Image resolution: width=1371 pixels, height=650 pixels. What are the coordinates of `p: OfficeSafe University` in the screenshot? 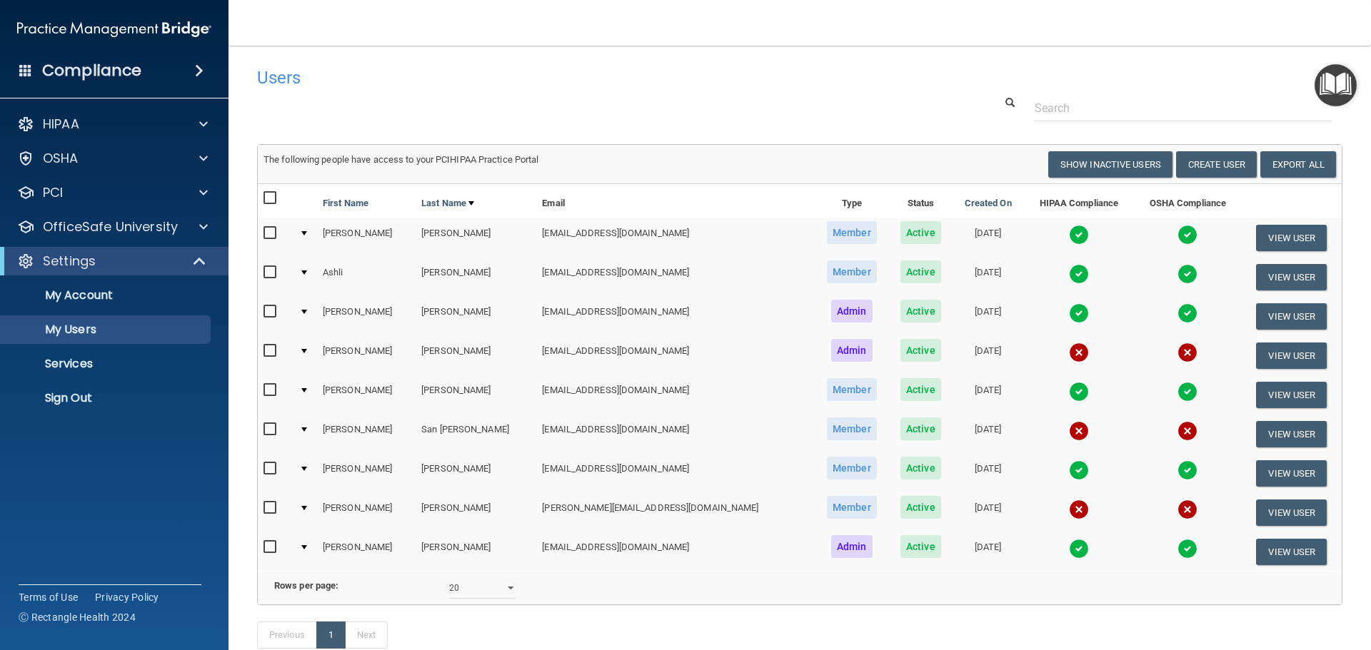 It's located at (110, 227).